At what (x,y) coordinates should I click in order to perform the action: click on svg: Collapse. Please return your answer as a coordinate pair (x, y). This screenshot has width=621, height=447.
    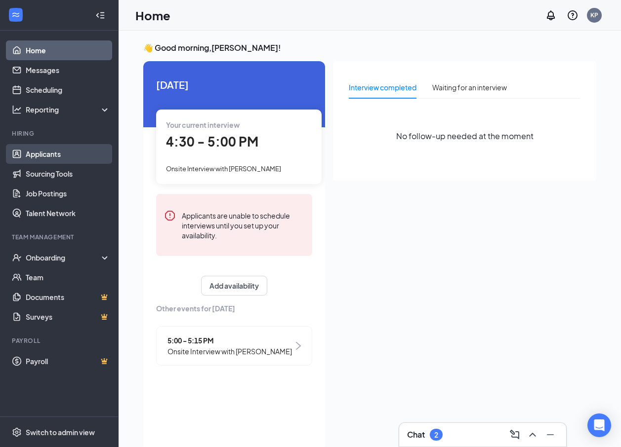
    Looking at the image, I should click on (100, 15).